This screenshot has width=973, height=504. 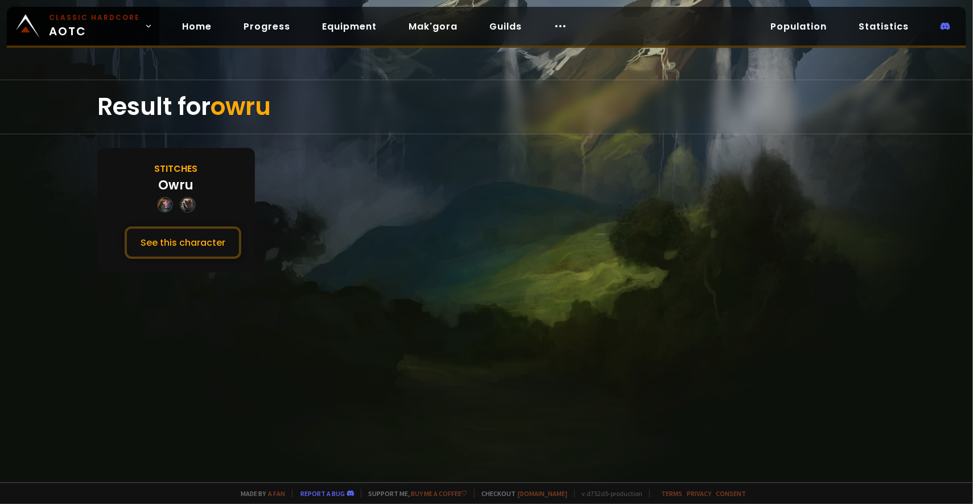 I want to click on span: AOTC, so click(x=94, y=26).